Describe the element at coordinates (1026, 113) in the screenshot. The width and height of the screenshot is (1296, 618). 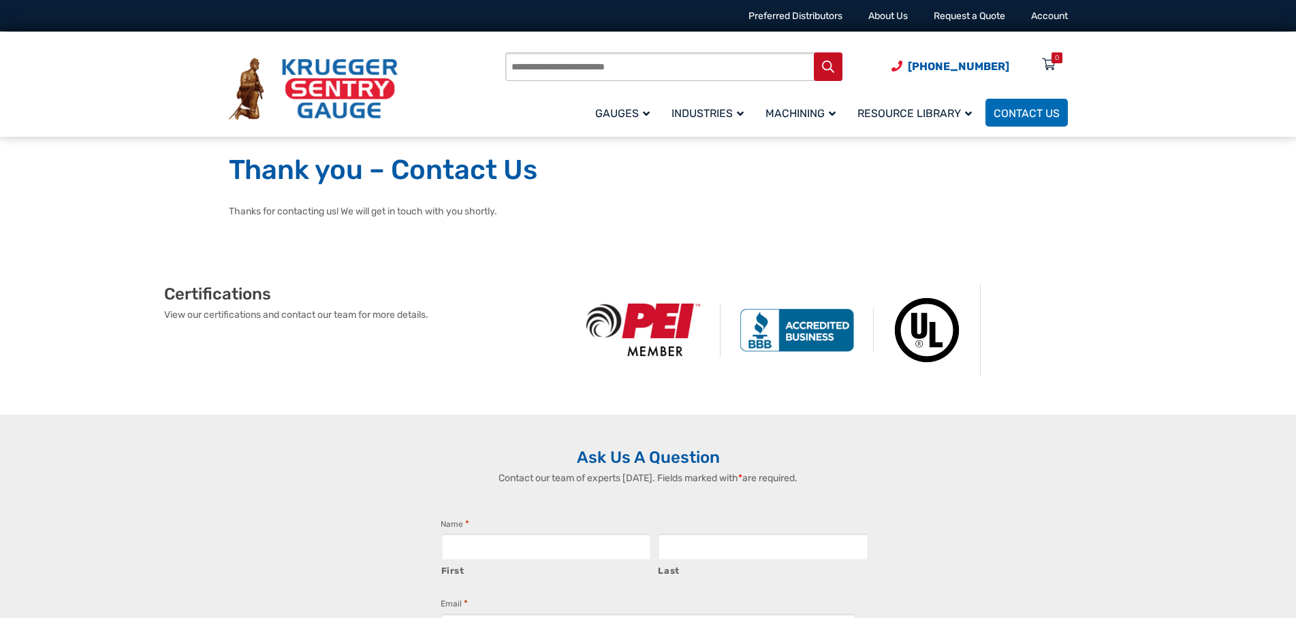
I see `span: Contact Us` at that location.